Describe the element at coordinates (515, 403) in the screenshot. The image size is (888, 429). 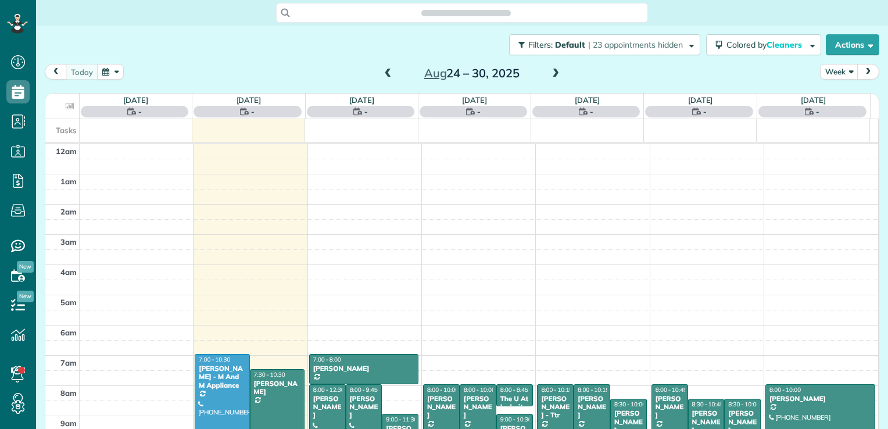
I see `div: The U At Ledroit` at that location.